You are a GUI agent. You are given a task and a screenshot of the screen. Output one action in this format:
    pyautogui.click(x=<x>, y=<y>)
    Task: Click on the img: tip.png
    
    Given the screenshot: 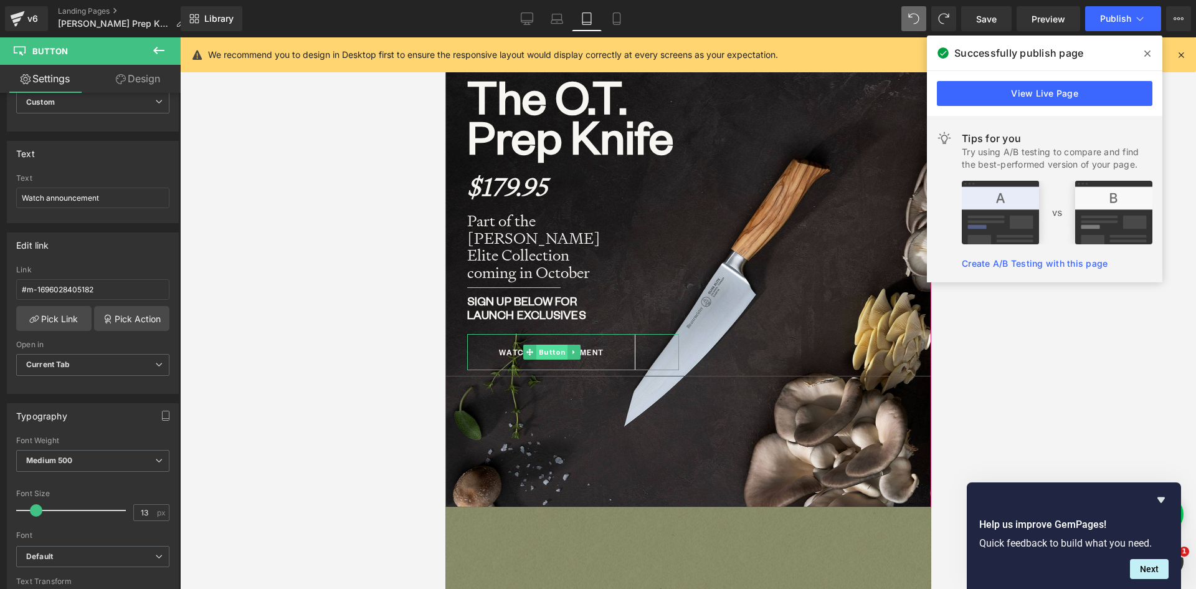 What is the action you would take?
    pyautogui.click(x=1057, y=212)
    